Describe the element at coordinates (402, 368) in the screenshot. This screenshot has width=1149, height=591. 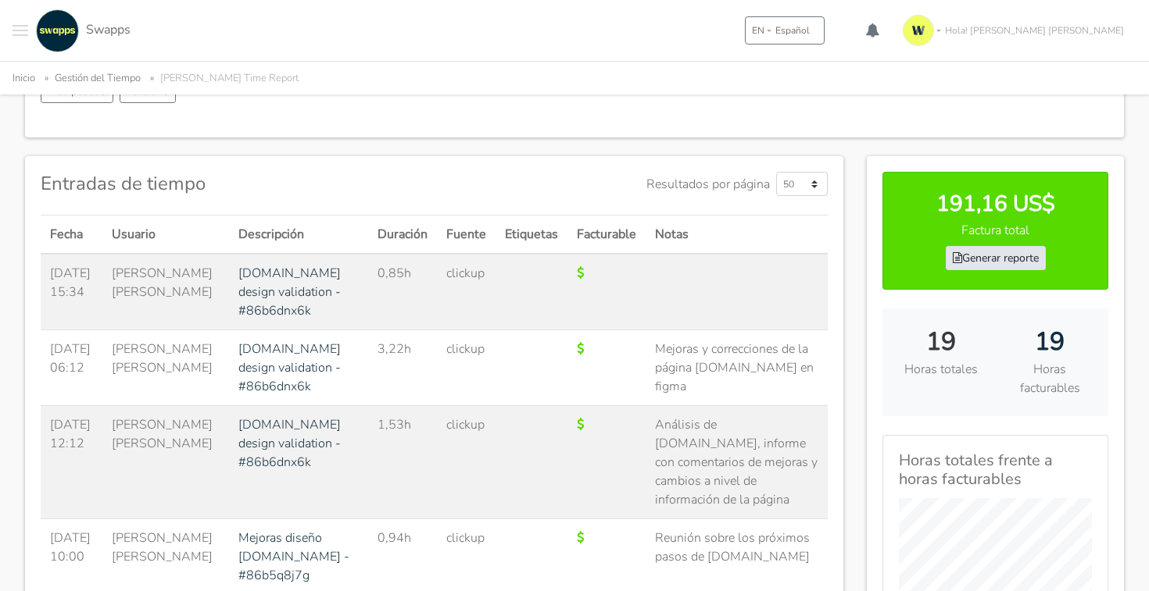
I see `td: 3,22h` at that location.